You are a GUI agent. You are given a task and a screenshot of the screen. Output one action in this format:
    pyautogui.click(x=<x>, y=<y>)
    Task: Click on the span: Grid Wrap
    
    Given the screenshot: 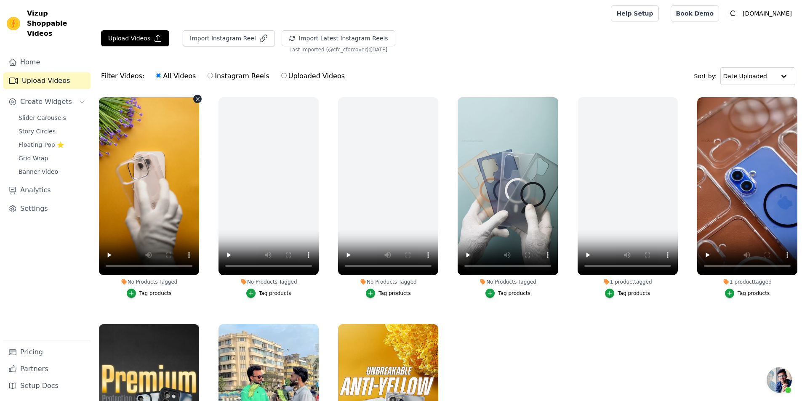 What is the action you would take?
    pyautogui.click(x=33, y=158)
    